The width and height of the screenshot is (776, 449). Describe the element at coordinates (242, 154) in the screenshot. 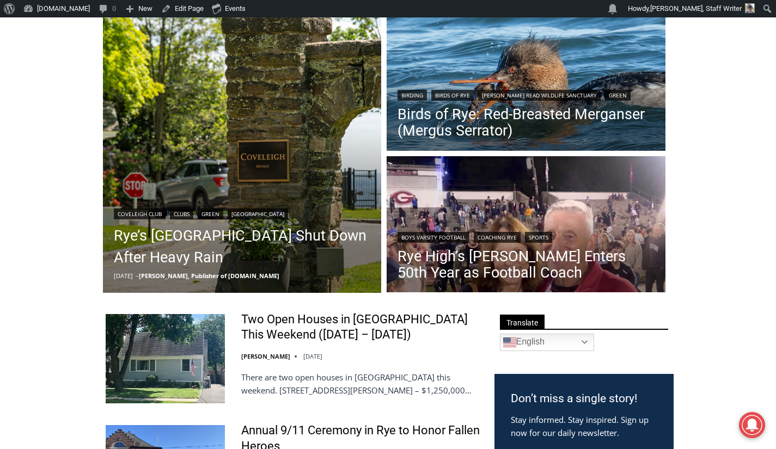

I see `img: (PHOTO: Coveleigh Club, at 459 Stuyvesant Avenue in Rye. Credit: Justin Gray.)` at that location.